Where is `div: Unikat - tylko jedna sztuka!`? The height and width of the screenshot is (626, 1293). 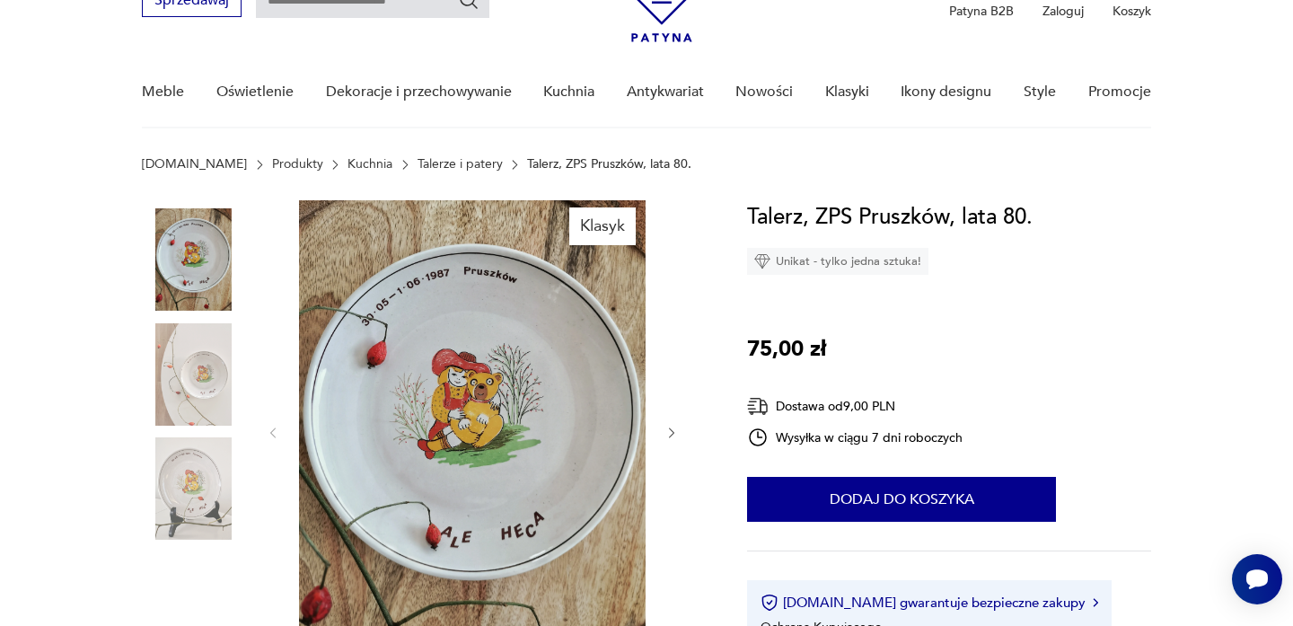
div: Unikat - tylko jedna sztuka! is located at coordinates (838, 261).